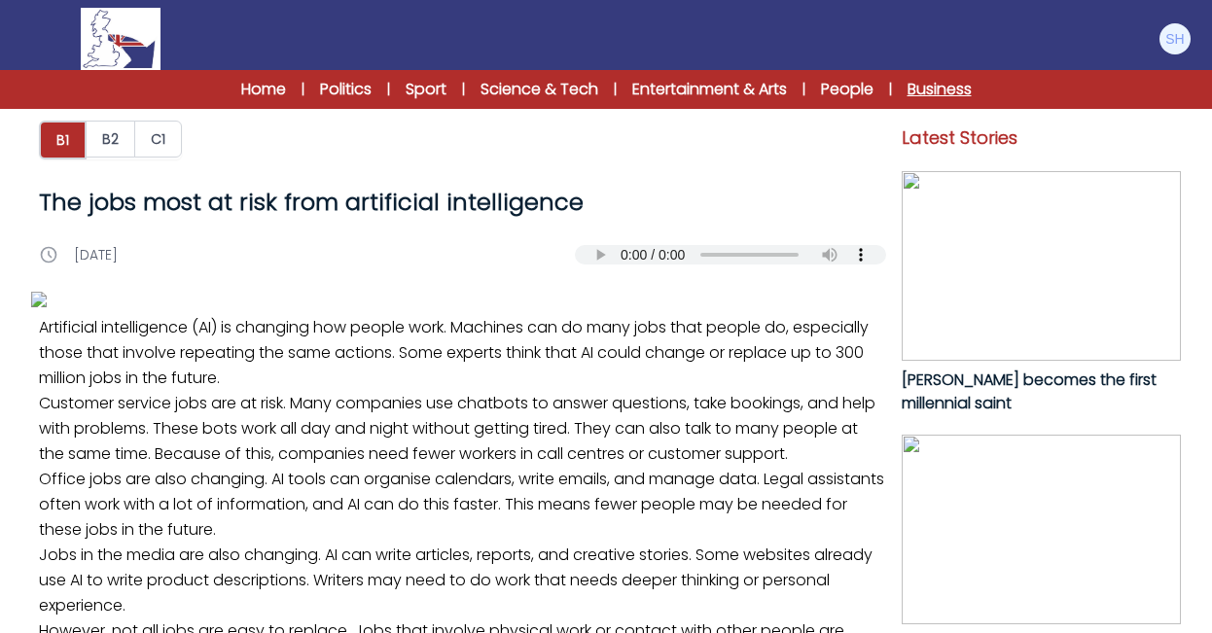 Image resolution: width=1212 pixels, height=633 pixels. What do you see at coordinates (264, 89) in the screenshot?
I see `a: Home` at bounding box center [264, 89].